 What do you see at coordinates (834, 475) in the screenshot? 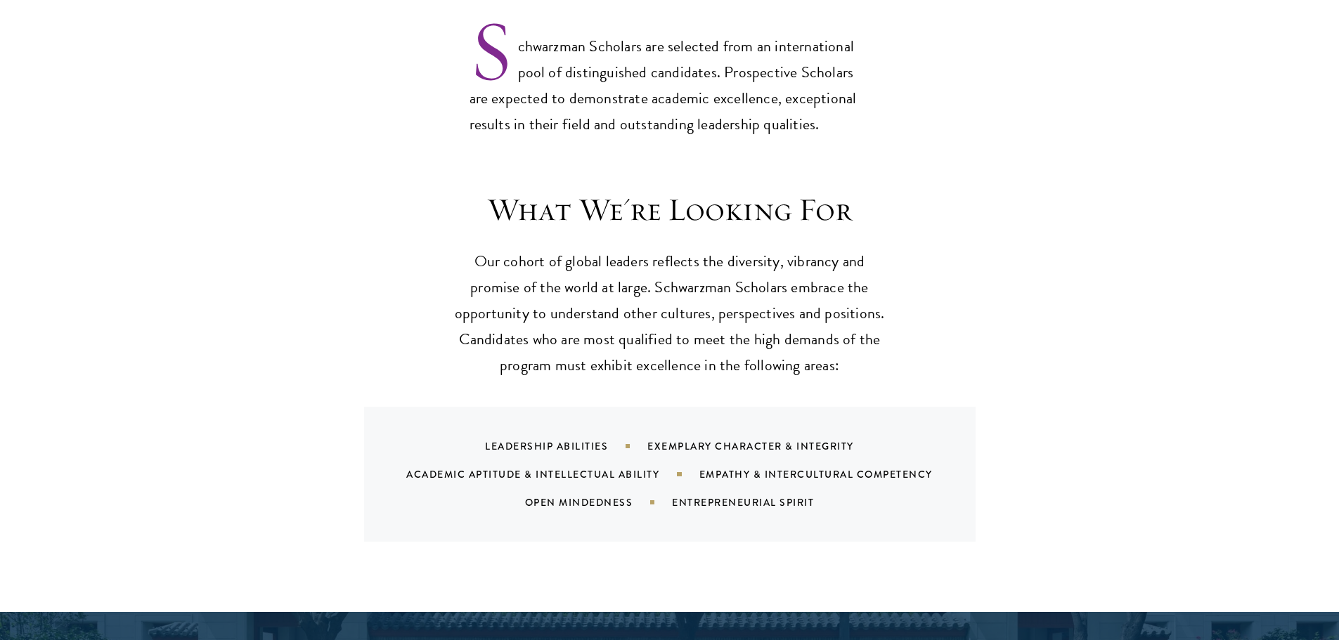
I see `div: Empathy & Intercultural Competency` at bounding box center [834, 475].